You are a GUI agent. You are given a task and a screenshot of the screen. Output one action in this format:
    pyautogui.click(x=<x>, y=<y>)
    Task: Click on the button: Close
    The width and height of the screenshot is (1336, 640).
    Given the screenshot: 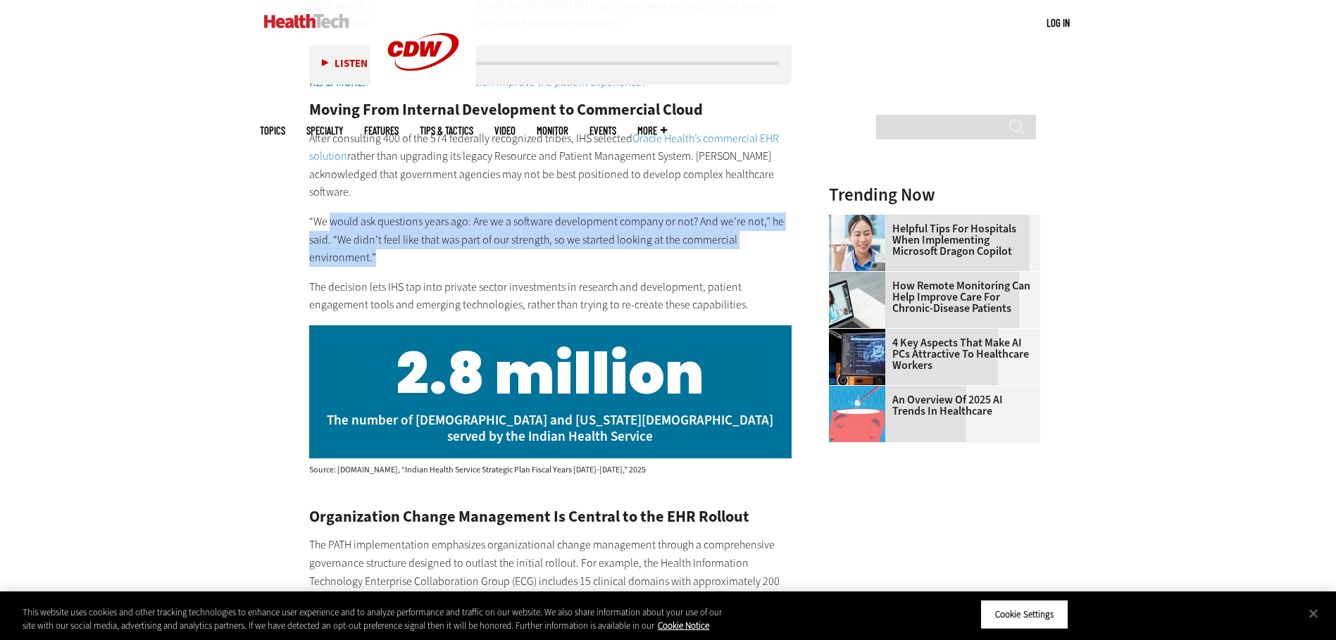 What is the action you would take?
    pyautogui.click(x=1313, y=614)
    